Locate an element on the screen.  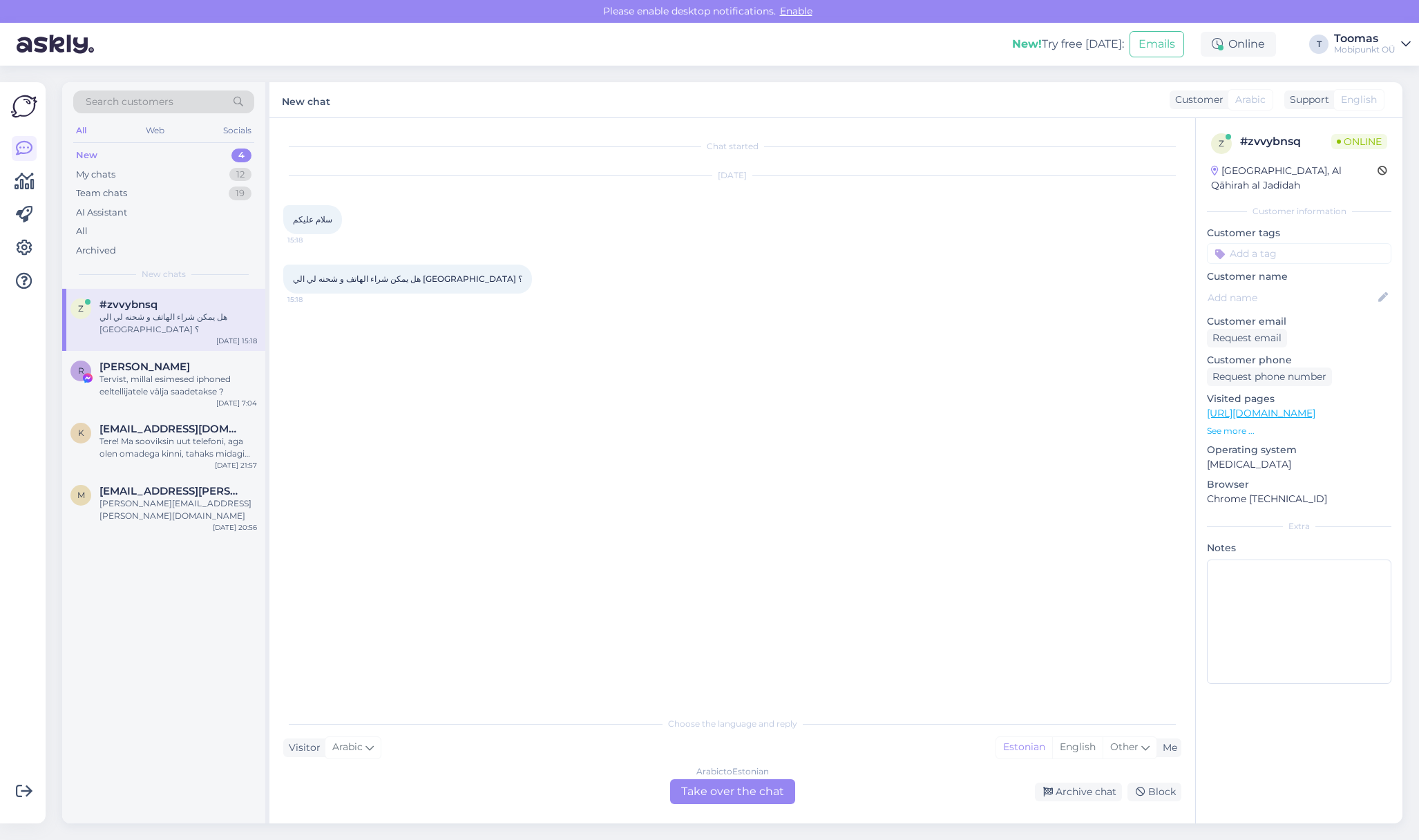
div: Web is located at coordinates (154, 131).